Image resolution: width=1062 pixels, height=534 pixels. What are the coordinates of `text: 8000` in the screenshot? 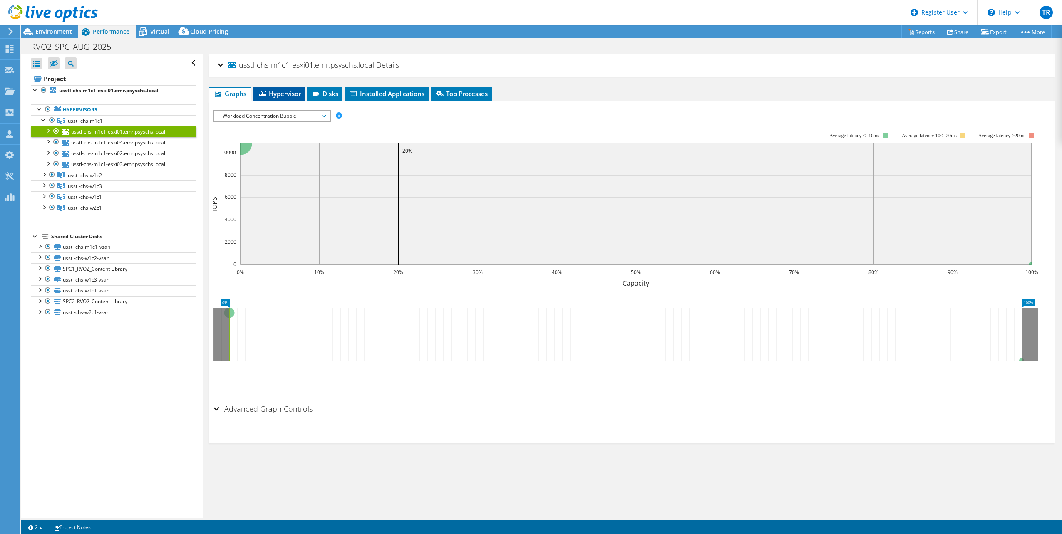 It's located at (231, 175).